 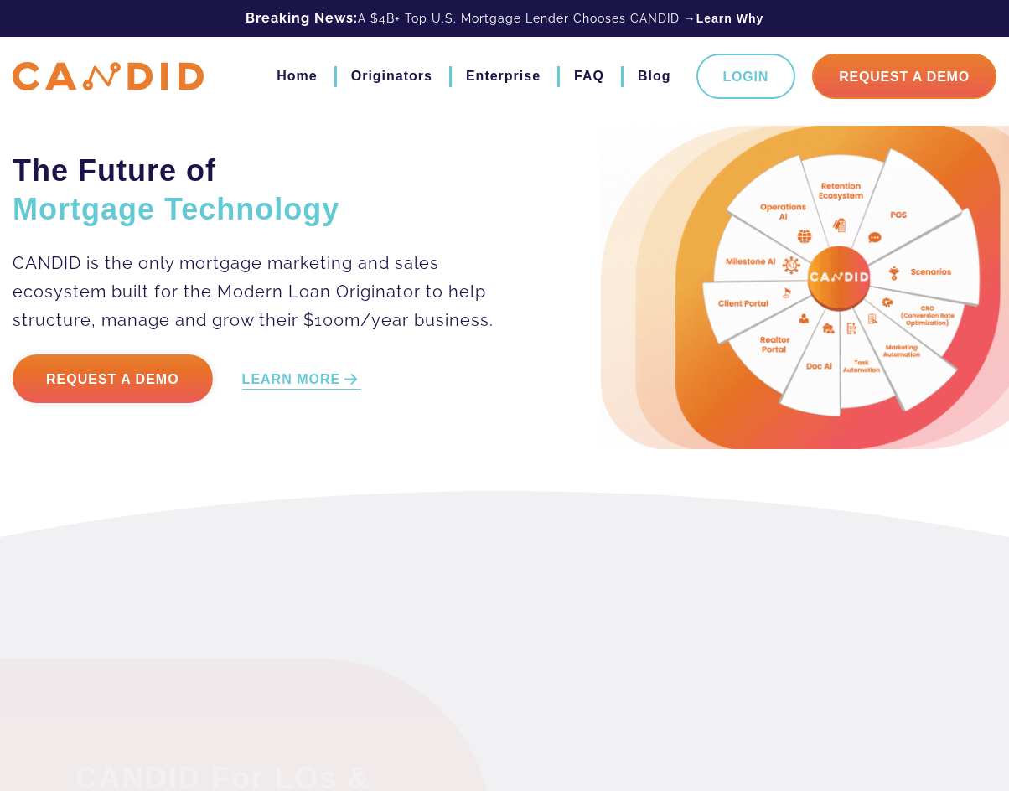 What do you see at coordinates (297, 76) in the screenshot?
I see `a: Home` at bounding box center [297, 76].